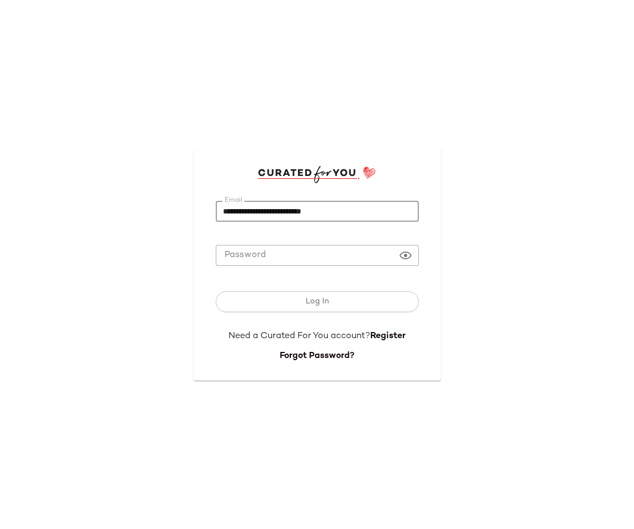 Image resolution: width=634 pixels, height=529 pixels. I want to click on img: cfy_login_logo.DGdB1djN.svg, so click(317, 174).